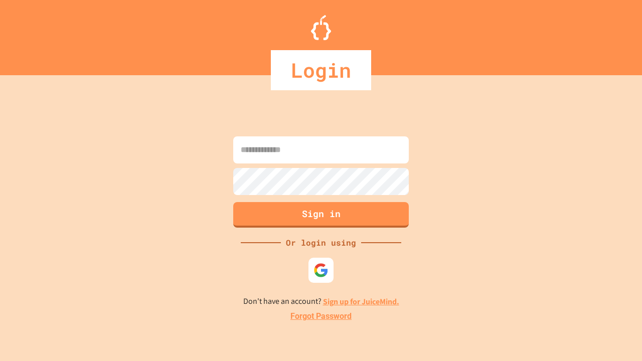 The height and width of the screenshot is (361, 642). I want to click on a: Forgot Password, so click(321, 316).